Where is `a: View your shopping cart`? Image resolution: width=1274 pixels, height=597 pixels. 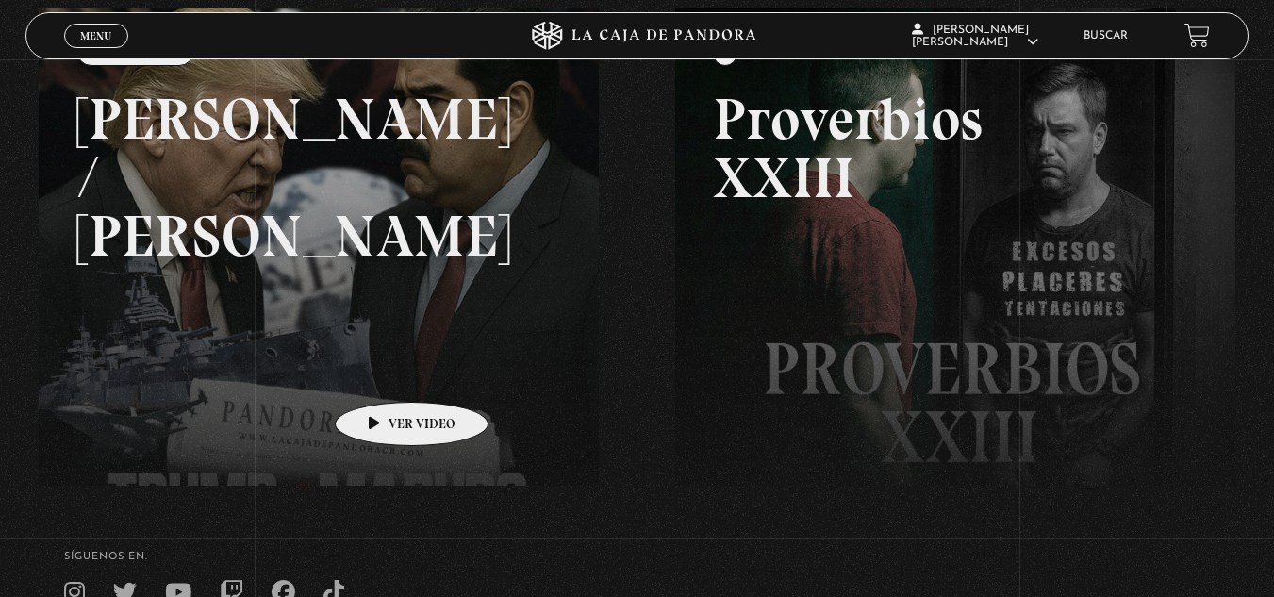
a: View your shopping cart is located at coordinates (1197, 35).